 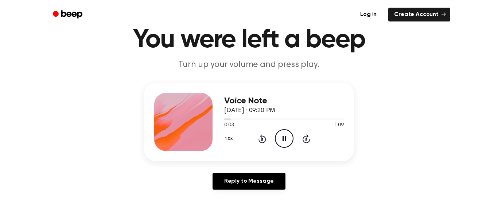 What do you see at coordinates (68, 15) in the screenshot?
I see `a: Beep` at bounding box center [68, 15].